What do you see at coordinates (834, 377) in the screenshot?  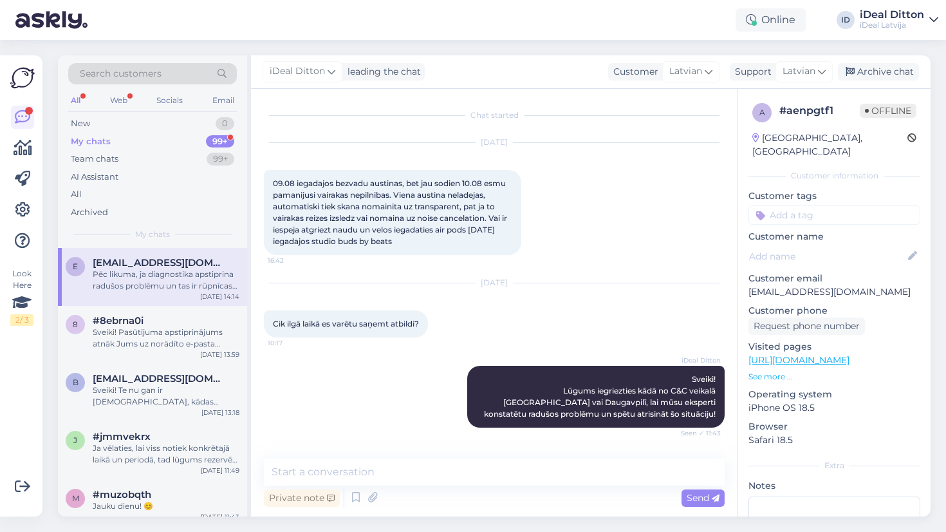 I see `p: See more ...` at bounding box center [834, 377].